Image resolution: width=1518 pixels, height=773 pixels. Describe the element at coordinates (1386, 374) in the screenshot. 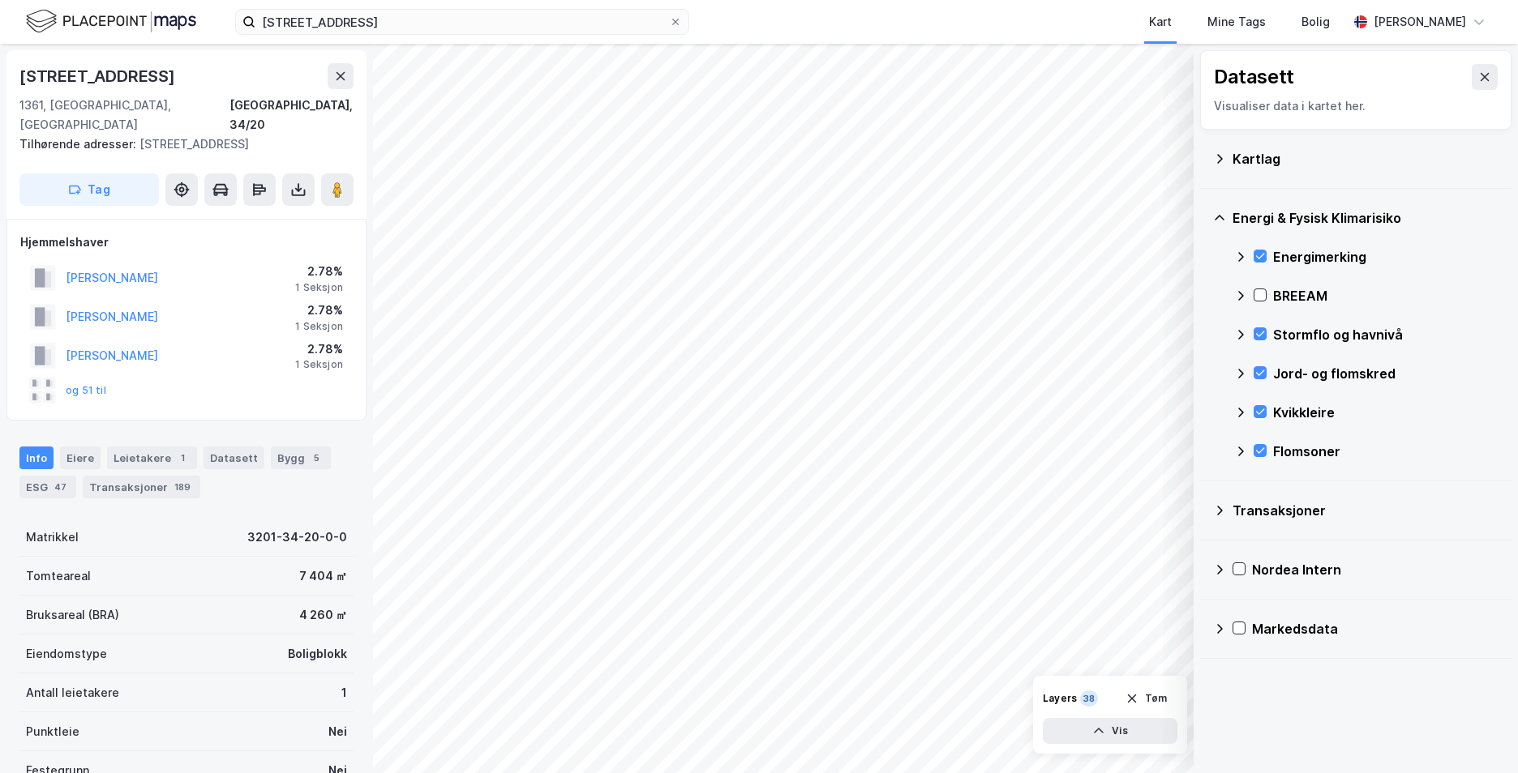

I see `div: Jord- og flomskred` at that location.